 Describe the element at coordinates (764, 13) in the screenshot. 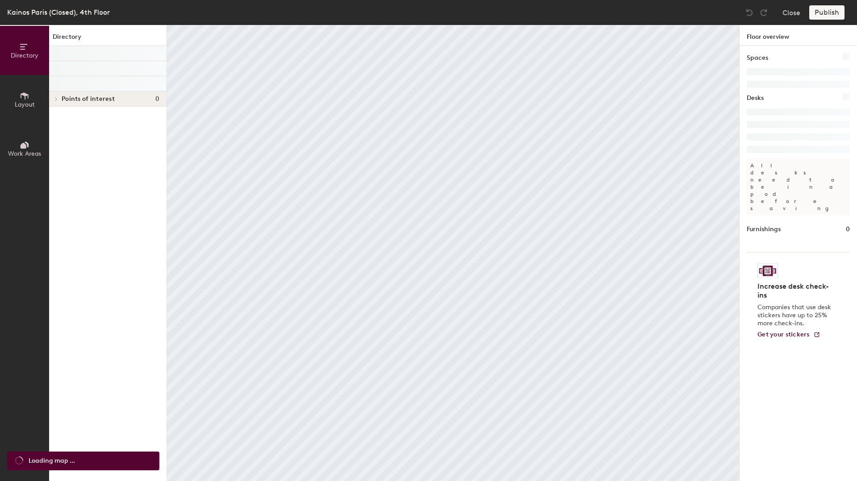

I see `img: Redo` at that location.